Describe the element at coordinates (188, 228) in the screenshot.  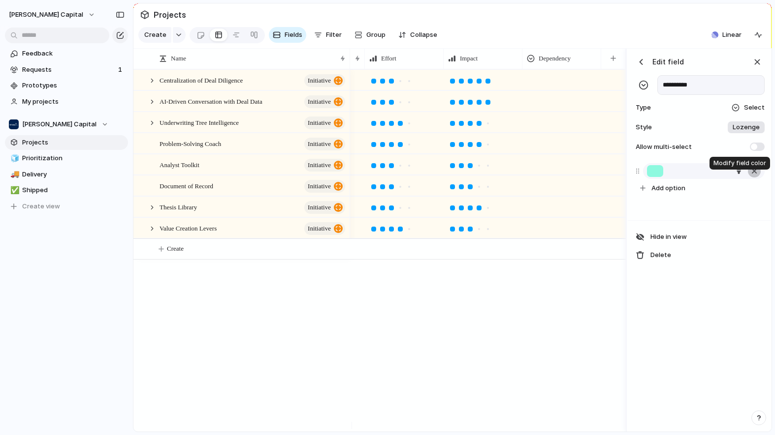
I see `span: Value Creation Levers` at that location.